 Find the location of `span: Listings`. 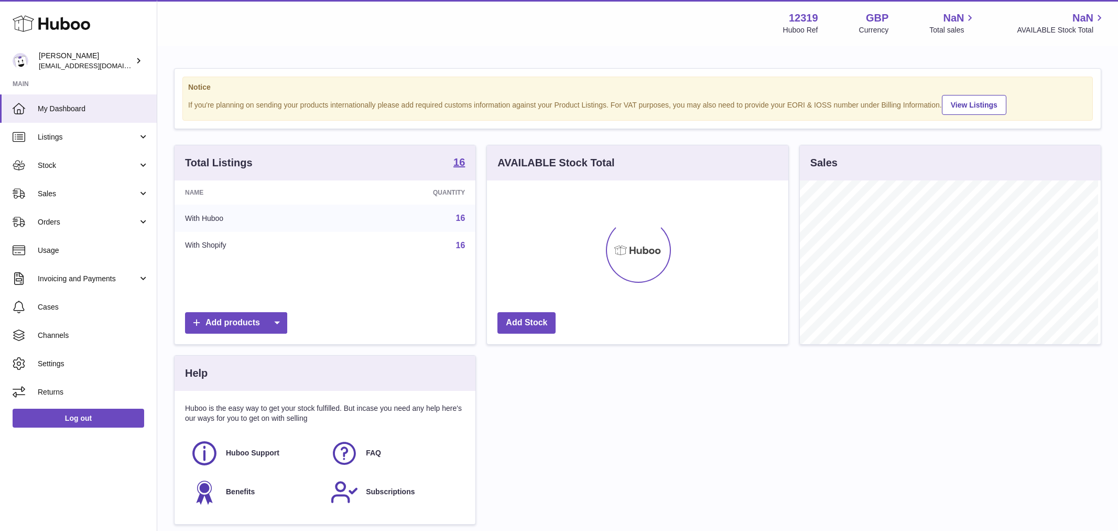

span: Listings is located at coordinates (88, 137).